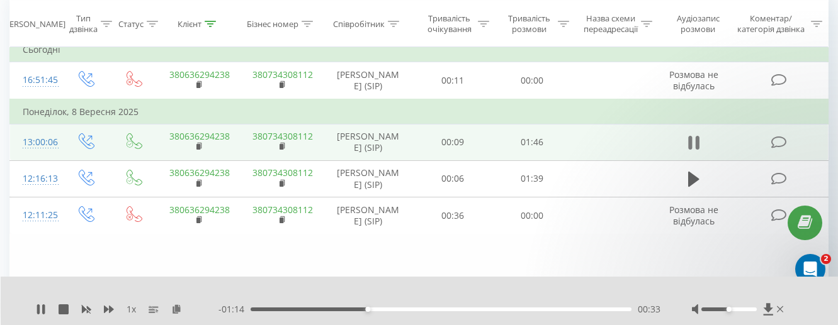  What do you see at coordinates (826, 259) in the screenshot?
I see `span: 2` at bounding box center [826, 259].